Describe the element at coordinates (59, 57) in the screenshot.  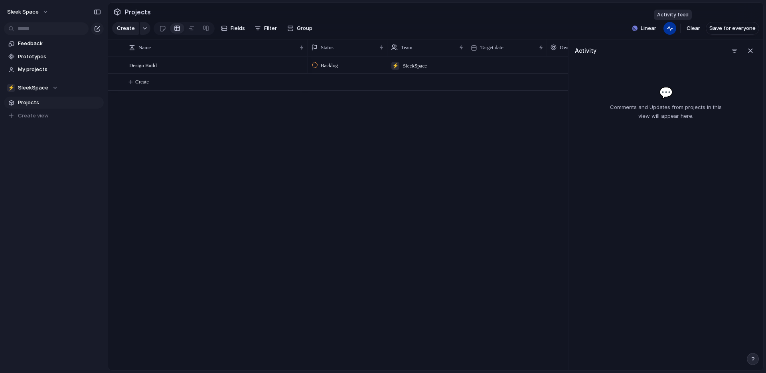
I see `span: Prototypes` at that location.